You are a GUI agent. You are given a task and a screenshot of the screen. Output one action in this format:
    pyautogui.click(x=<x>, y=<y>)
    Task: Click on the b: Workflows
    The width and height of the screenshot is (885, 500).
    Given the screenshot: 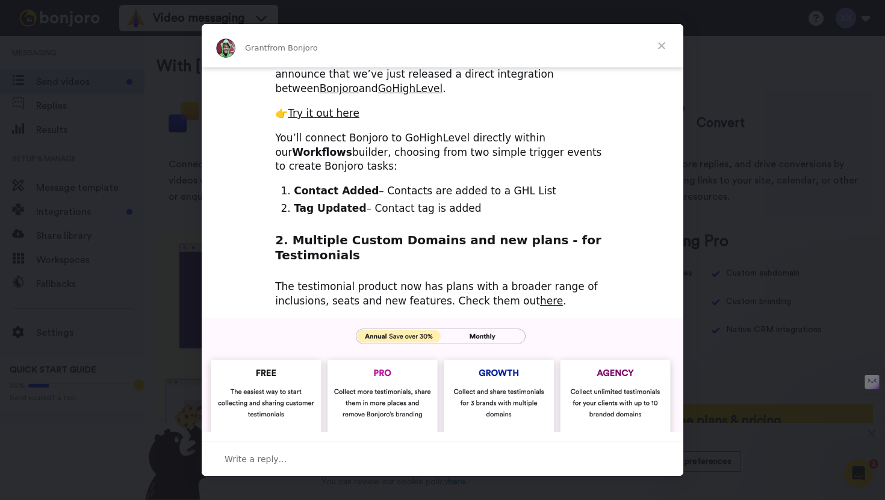 What is the action you would take?
    pyautogui.click(x=322, y=152)
    